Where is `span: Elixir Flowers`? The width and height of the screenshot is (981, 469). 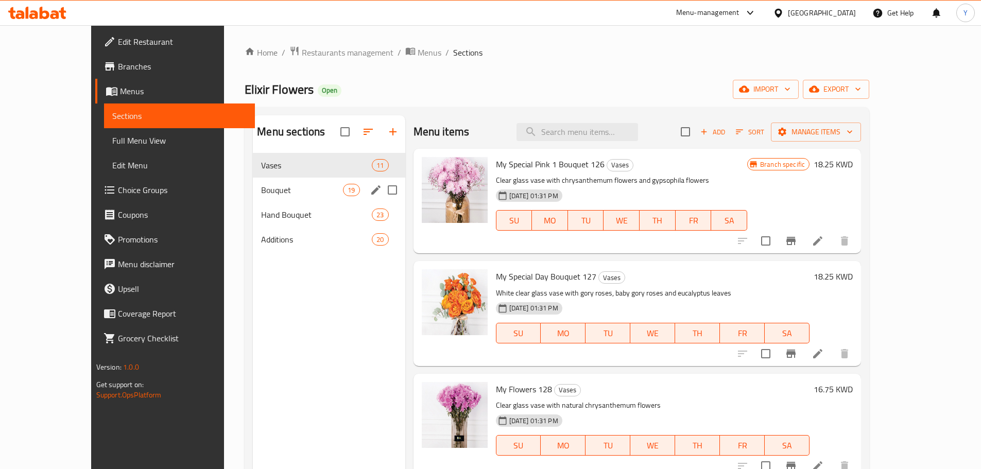
span: Elixir Flowers is located at coordinates (279, 89).